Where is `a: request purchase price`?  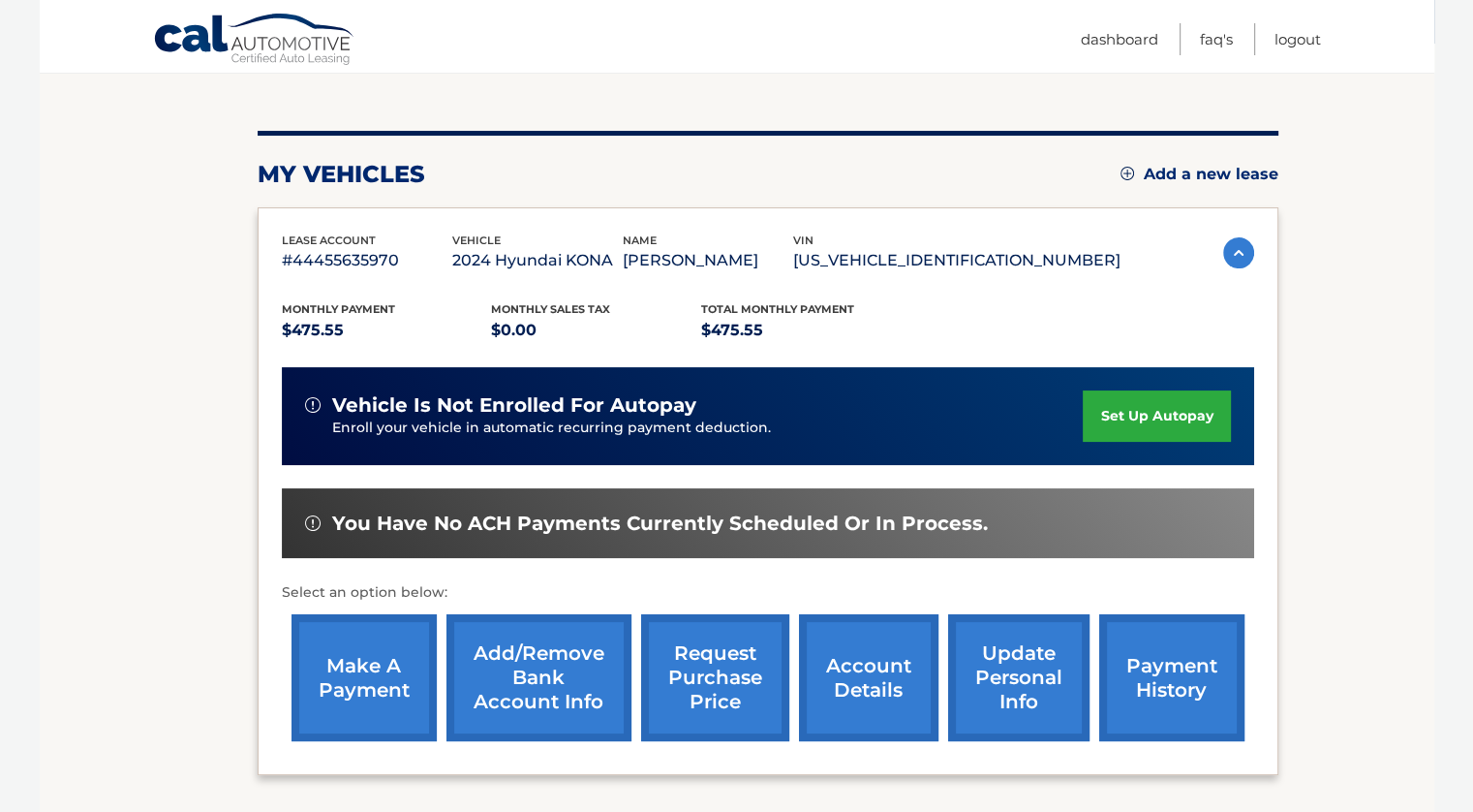 a: request purchase price is located at coordinates (715, 677).